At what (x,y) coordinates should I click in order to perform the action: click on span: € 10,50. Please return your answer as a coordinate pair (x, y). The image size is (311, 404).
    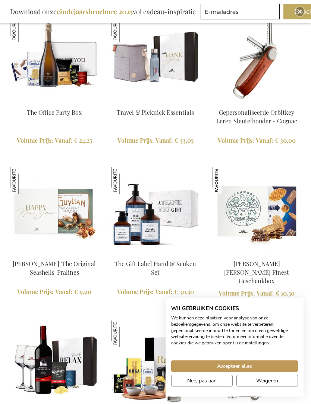
    Looking at the image, I should click on (285, 293).